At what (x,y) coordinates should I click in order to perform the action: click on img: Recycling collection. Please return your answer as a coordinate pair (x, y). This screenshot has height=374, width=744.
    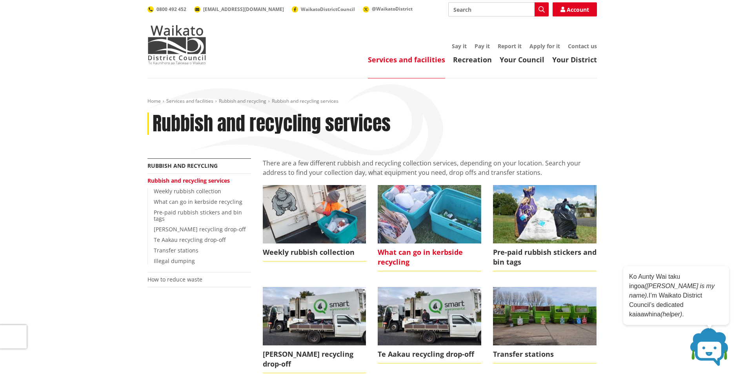
    Looking at the image, I should click on (314, 214).